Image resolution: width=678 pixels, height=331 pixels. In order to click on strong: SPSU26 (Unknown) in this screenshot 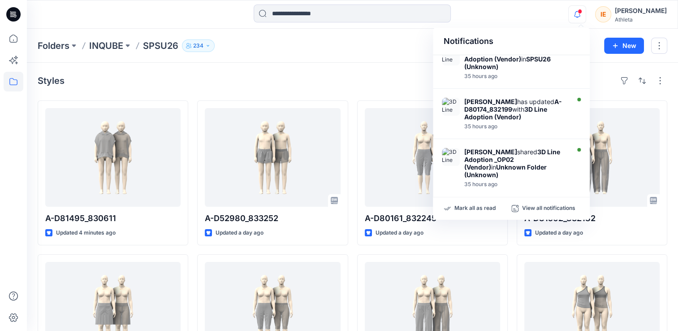, I will do `click(507, 63)`.